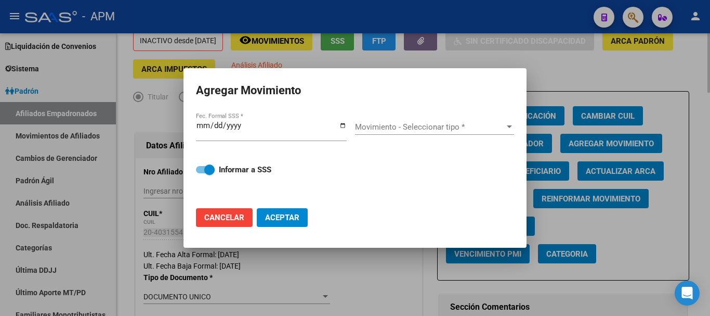 The image size is (710, 316). I want to click on strong: Informar a SSS, so click(245, 170).